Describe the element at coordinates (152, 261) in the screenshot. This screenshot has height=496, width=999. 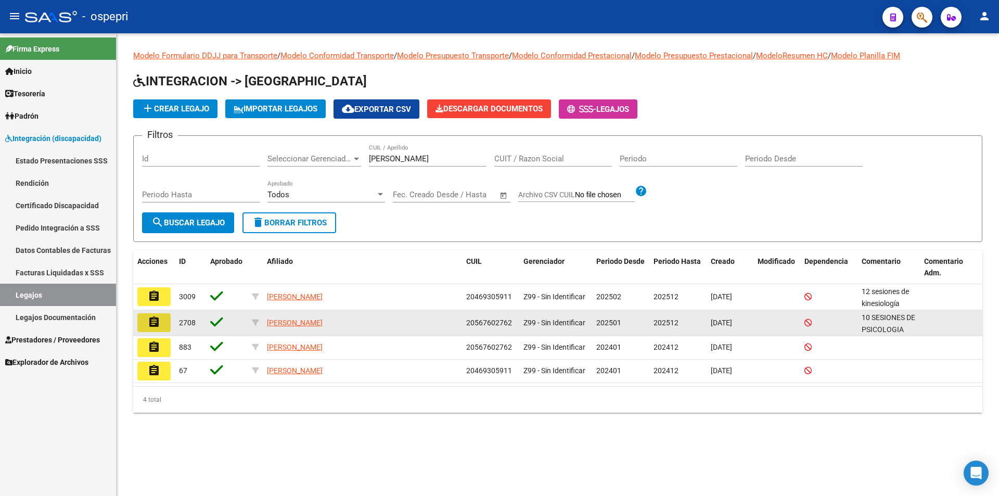
I see `span: Acciones` at that location.